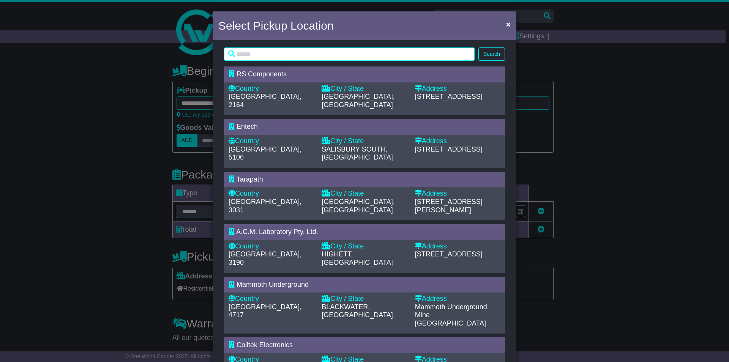 This screenshot has height=362, width=729. I want to click on span: Entech, so click(247, 127).